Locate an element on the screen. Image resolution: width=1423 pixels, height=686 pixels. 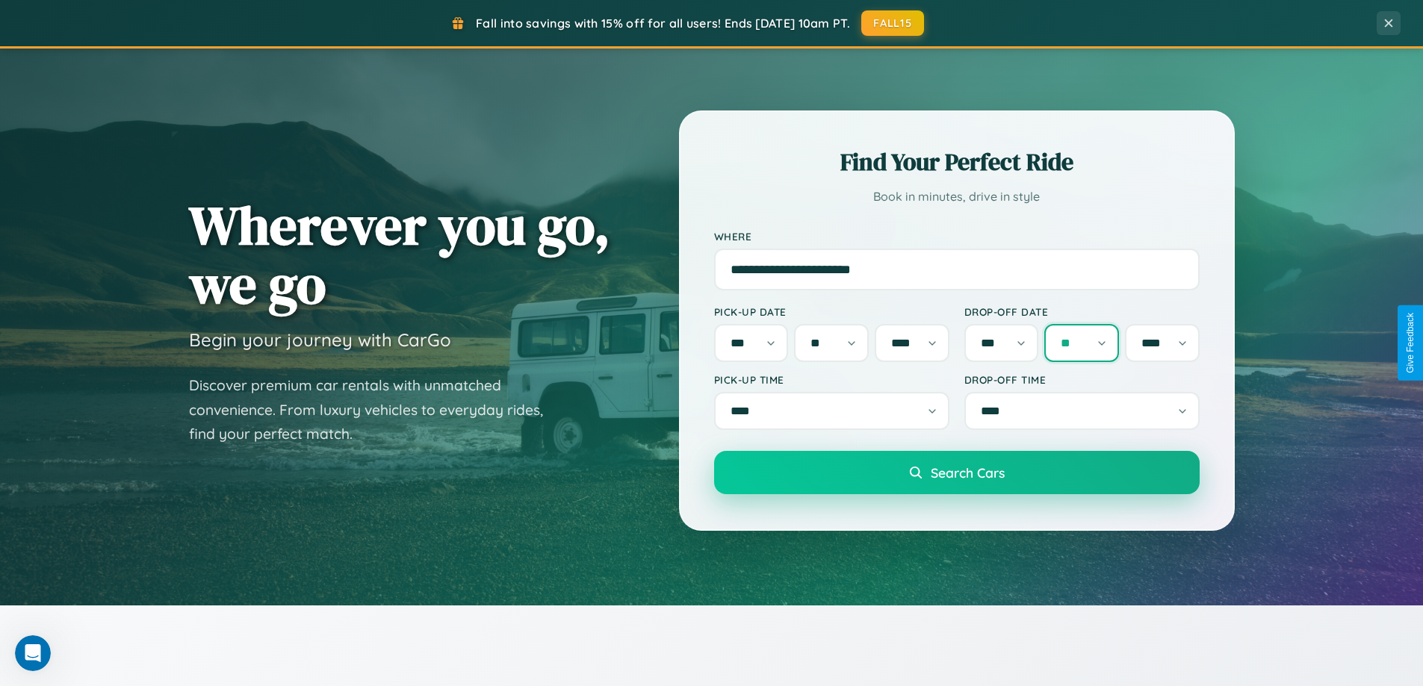
span: Search Cars is located at coordinates (967, 473).